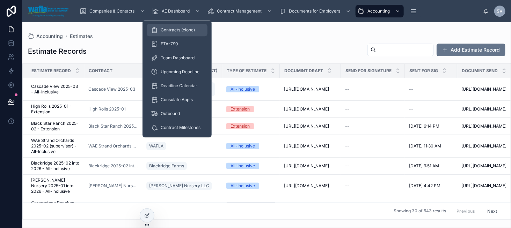  Describe the element at coordinates (251, 209) in the screenshot. I see `a: Replacement Worker` at that location.